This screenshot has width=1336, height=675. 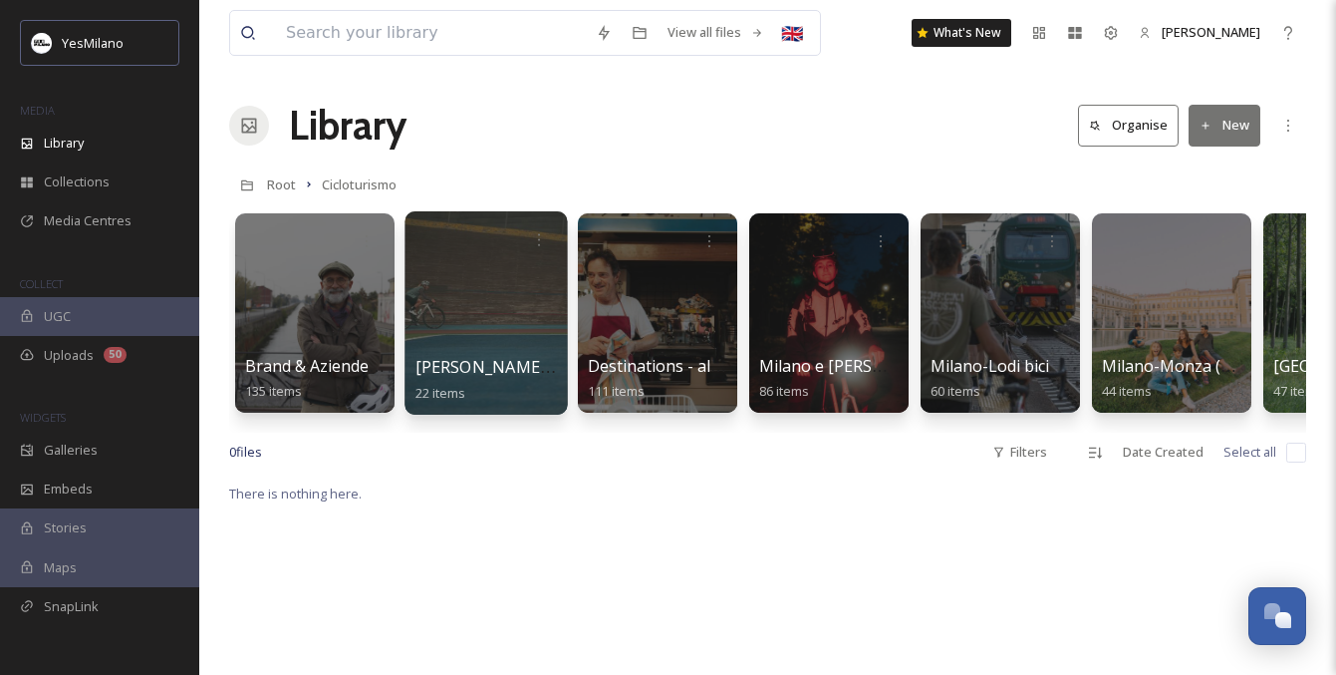 What do you see at coordinates (88, 220) in the screenshot?
I see `span: Media Centres` at bounding box center [88, 220].